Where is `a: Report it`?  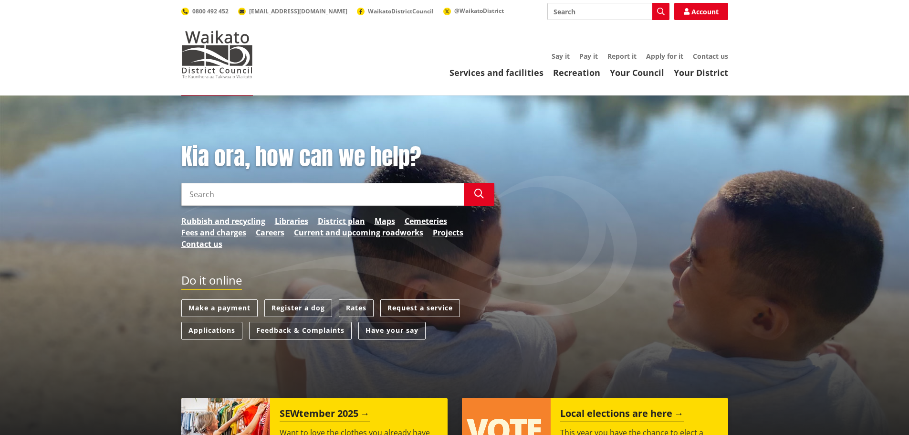 a: Report it is located at coordinates (622, 56).